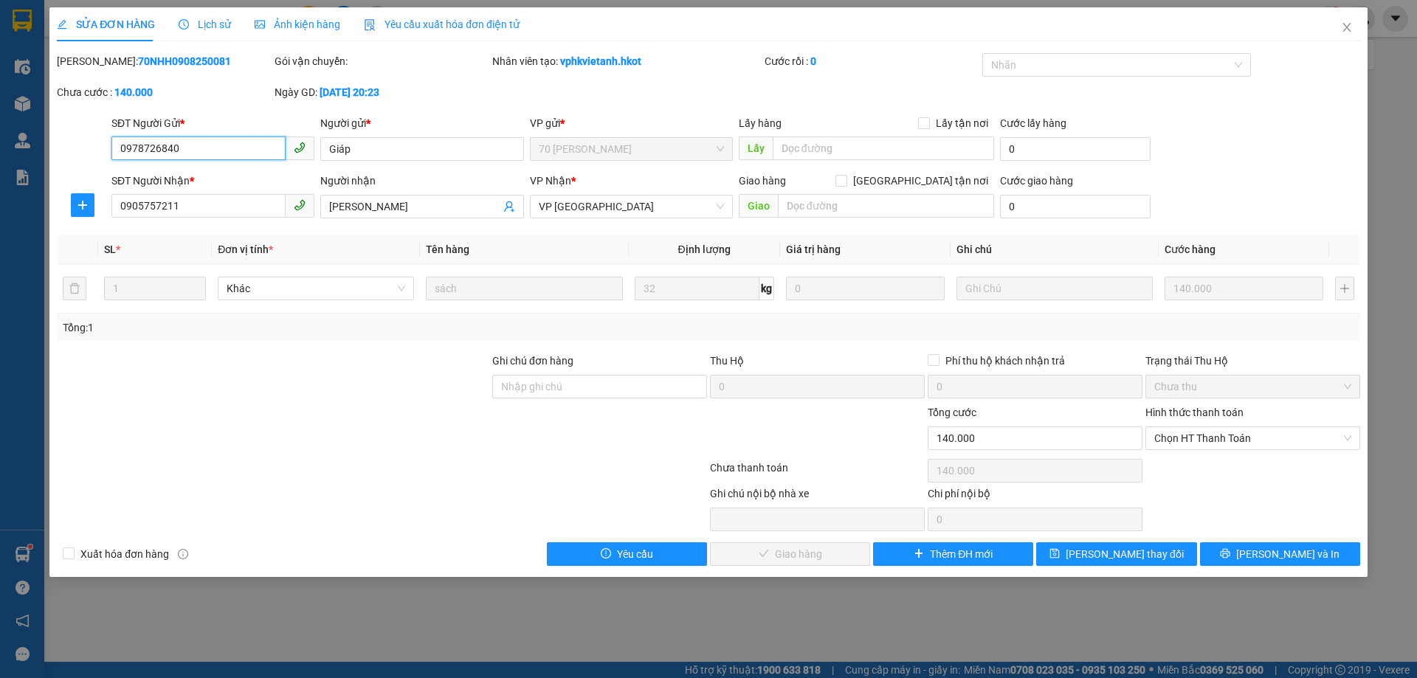 Image resolution: width=1417 pixels, height=678 pixels. What do you see at coordinates (953, 554) in the screenshot?
I see `button: plusThêm ĐH mới` at bounding box center [953, 554].